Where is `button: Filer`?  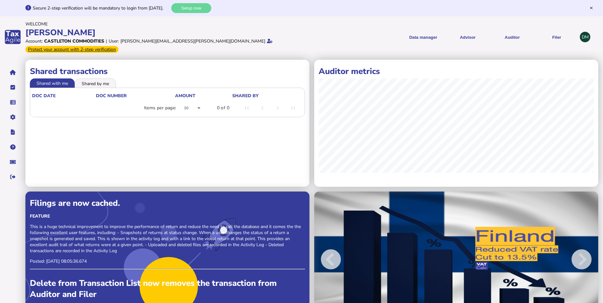
button: Filer is located at coordinates (557, 37).